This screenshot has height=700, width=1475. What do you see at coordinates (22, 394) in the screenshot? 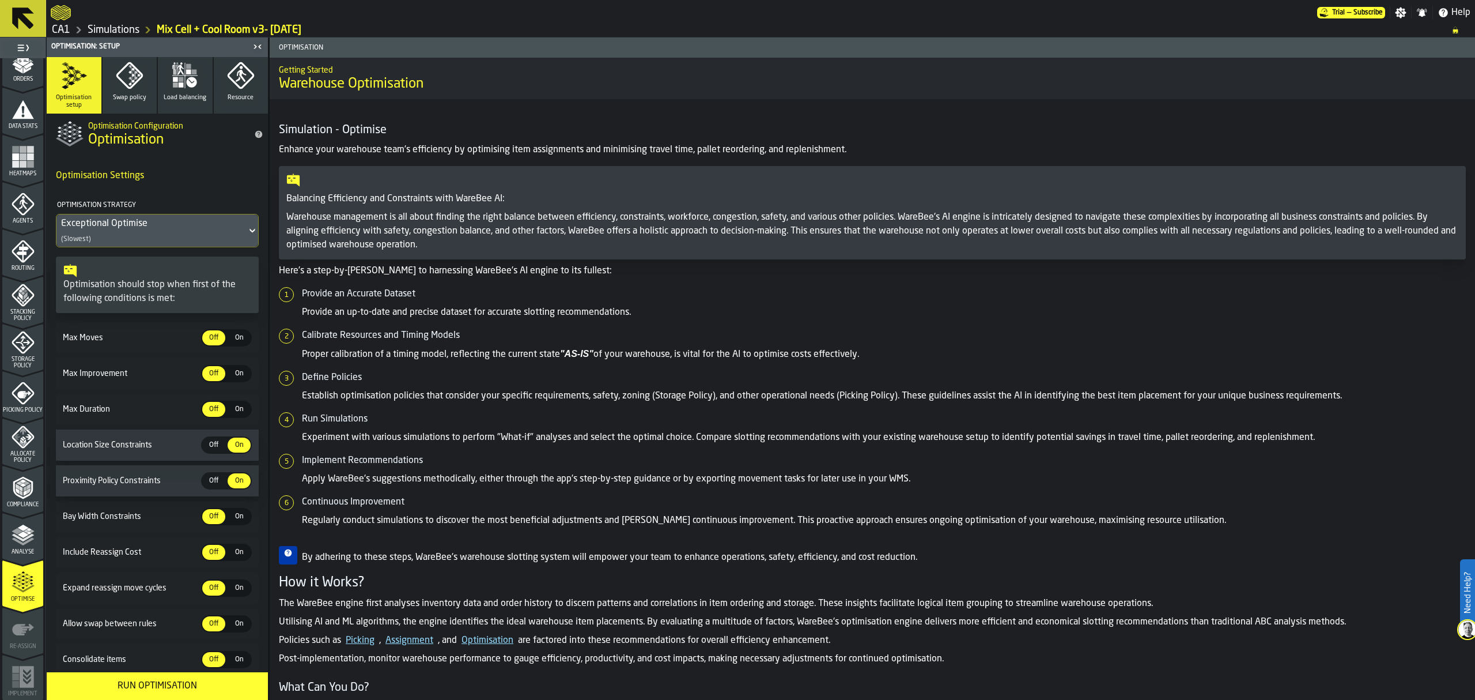
I see `li: menu Picking Policy` at bounding box center [22, 394].